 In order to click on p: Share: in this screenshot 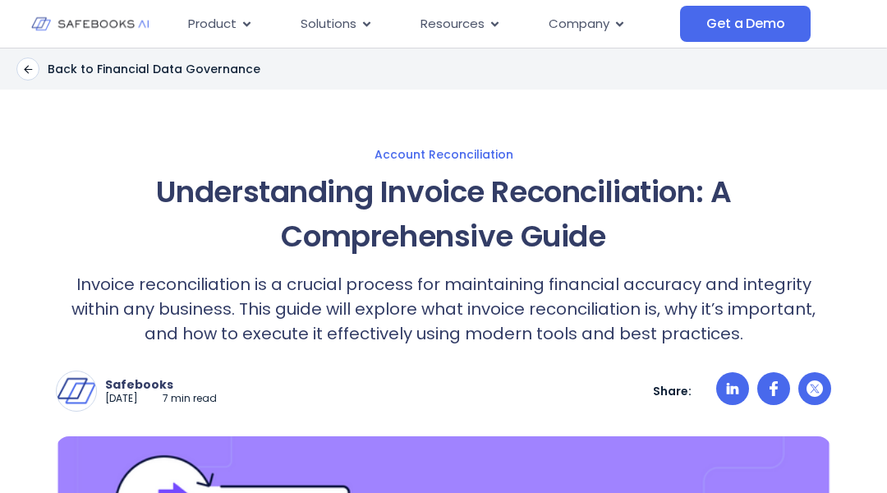, I will do `click(672, 391)`.